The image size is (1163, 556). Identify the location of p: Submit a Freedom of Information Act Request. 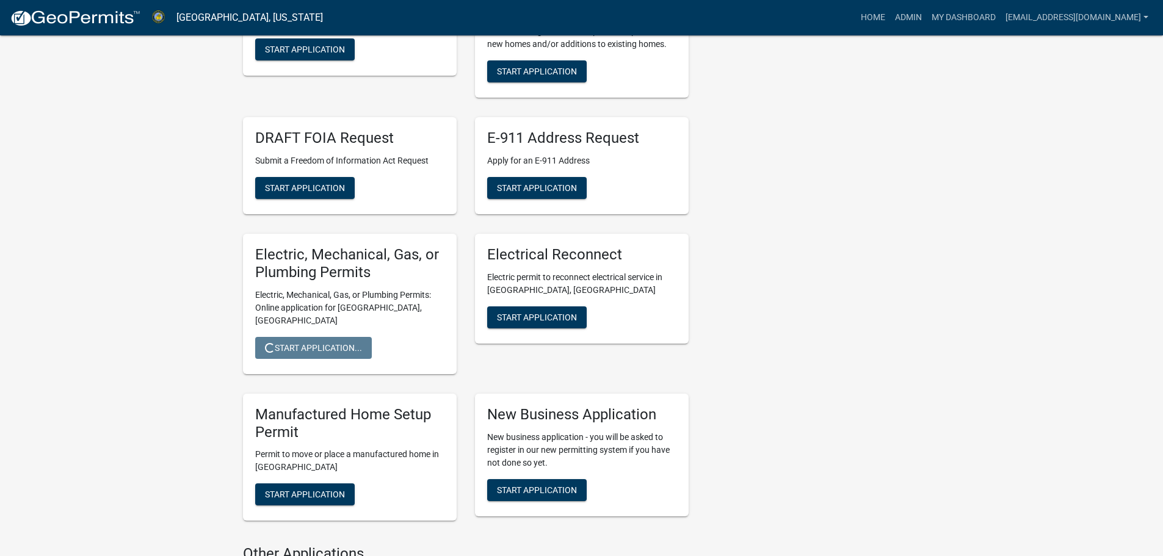
(350, 160).